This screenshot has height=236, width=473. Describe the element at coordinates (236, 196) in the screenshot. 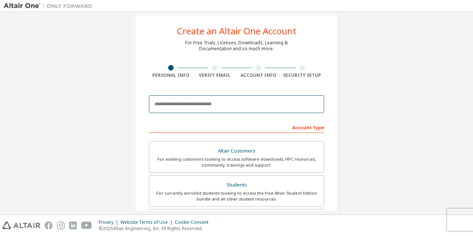

I see `div: For currently enrolled students looking to access the free Altair Student Edition bundle and all ...` at that location.